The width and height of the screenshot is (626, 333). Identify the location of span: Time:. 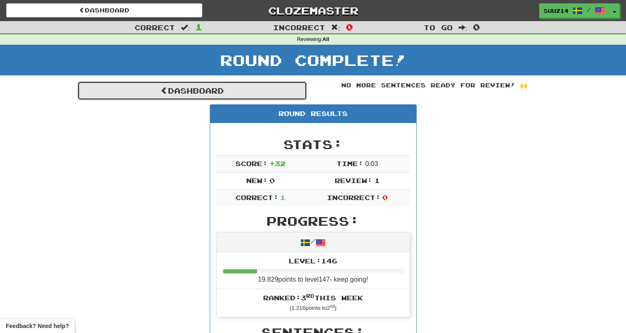
(349, 163).